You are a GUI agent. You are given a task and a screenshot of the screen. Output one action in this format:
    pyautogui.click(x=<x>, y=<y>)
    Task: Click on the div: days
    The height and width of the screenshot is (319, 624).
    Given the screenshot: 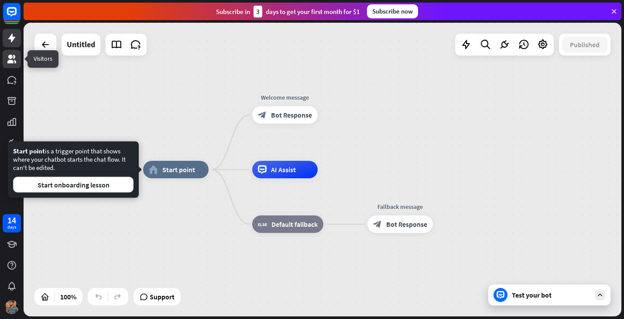 What is the action you would take?
    pyautogui.click(x=12, y=227)
    